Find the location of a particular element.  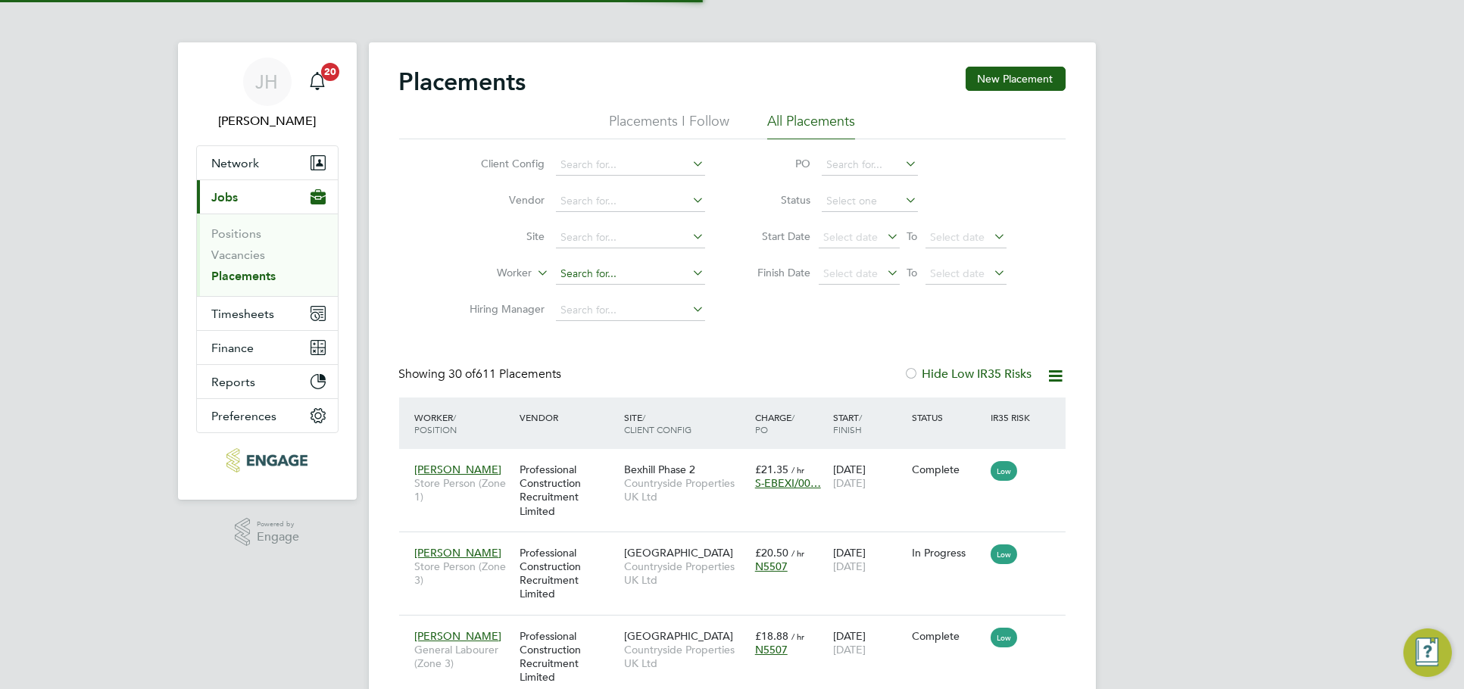

button: Engage Resource Center is located at coordinates (1428, 653).